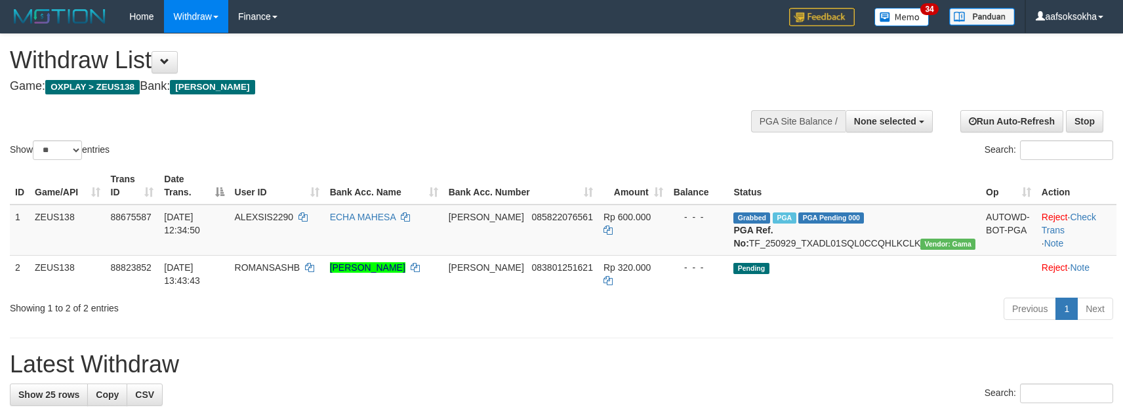  I want to click on div: Showing 1 to 2 of 2 entries, so click(234, 306).